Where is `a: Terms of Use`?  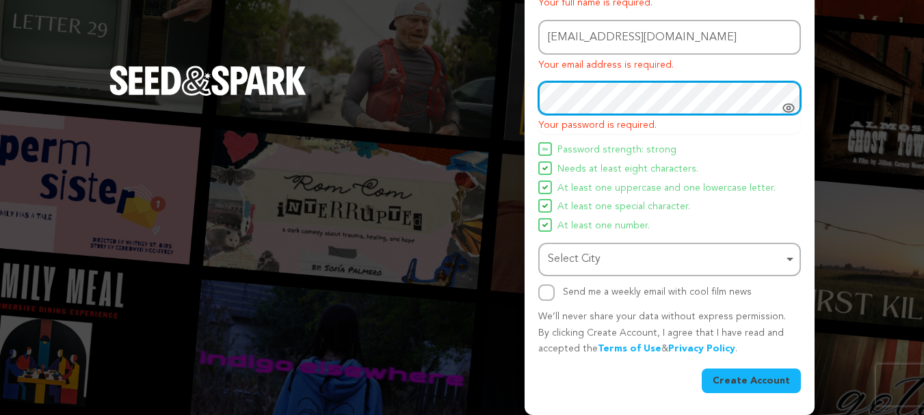
a: Terms of Use is located at coordinates (629, 349).